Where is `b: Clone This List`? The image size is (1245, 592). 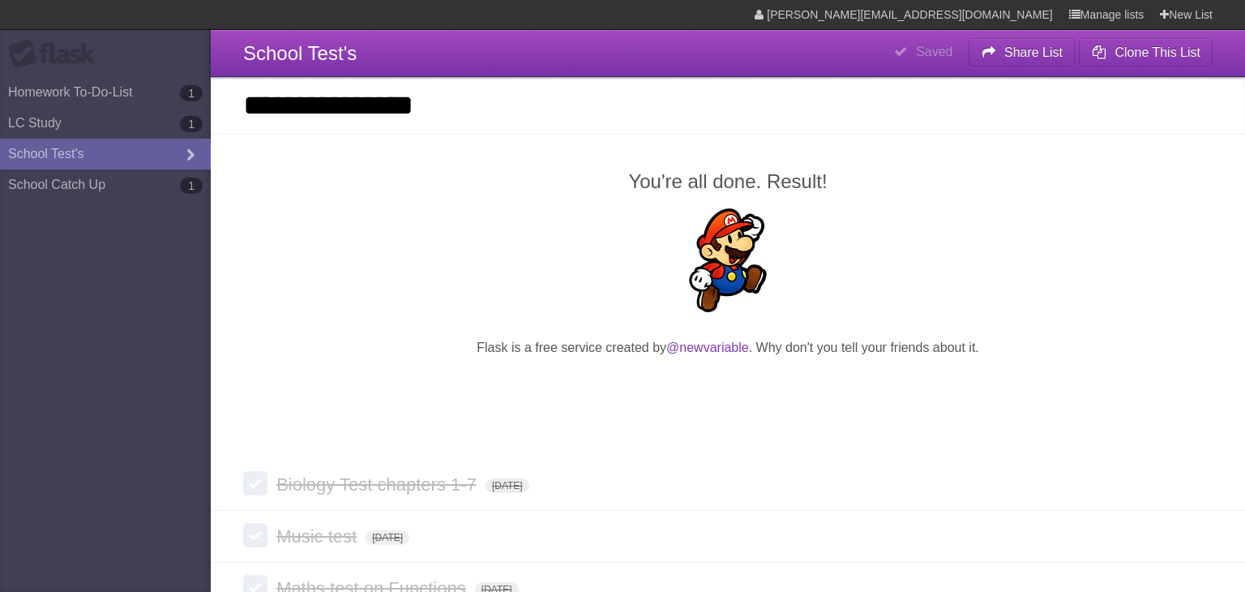 b: Clone This List is located at coordinates (1157, 52).